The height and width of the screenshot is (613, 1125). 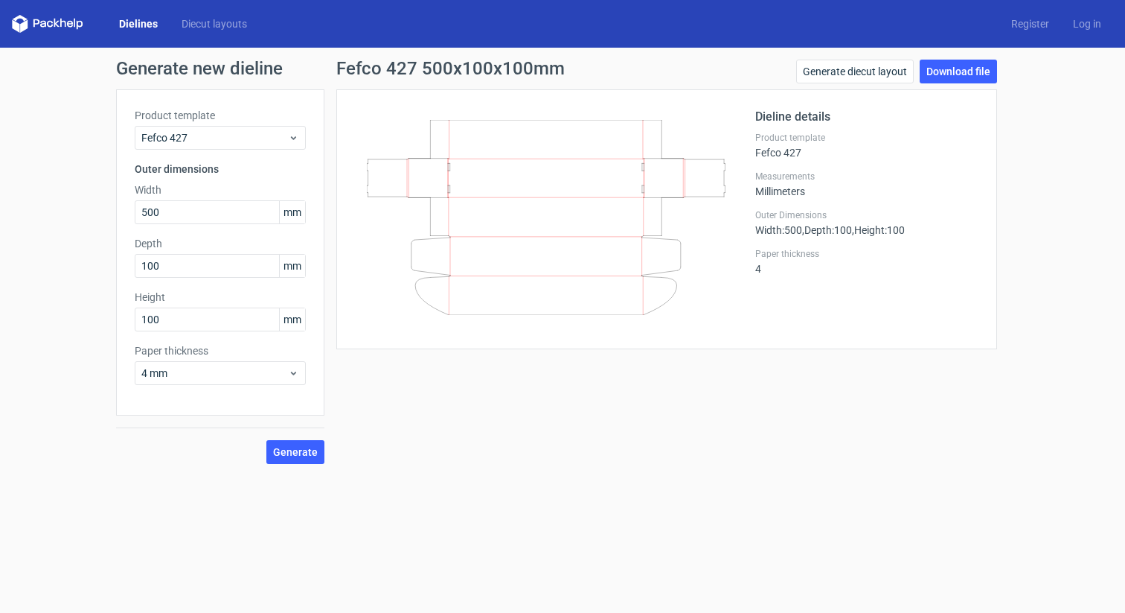 I want to click on h2: Dieline details, so click(x=867, y=117).